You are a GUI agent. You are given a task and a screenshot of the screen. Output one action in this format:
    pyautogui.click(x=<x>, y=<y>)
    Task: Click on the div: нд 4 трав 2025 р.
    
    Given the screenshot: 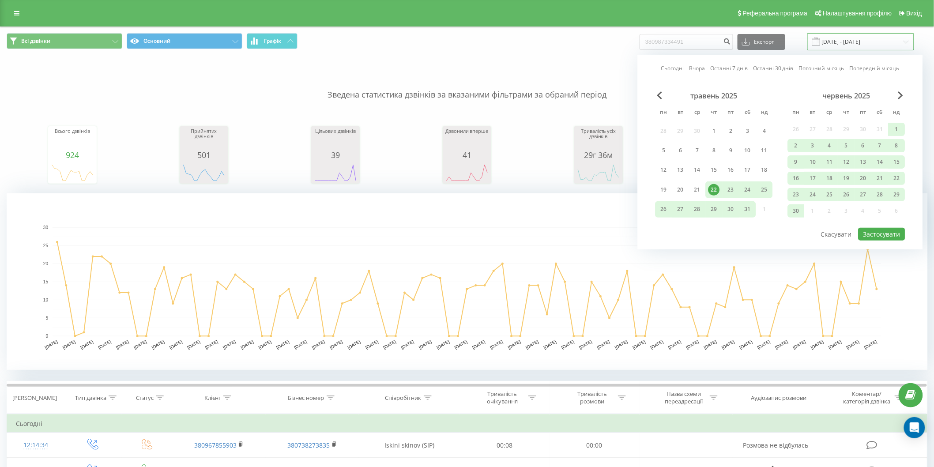 What is the action you would take?
    pyautogui.click(x=764, y=131)
    